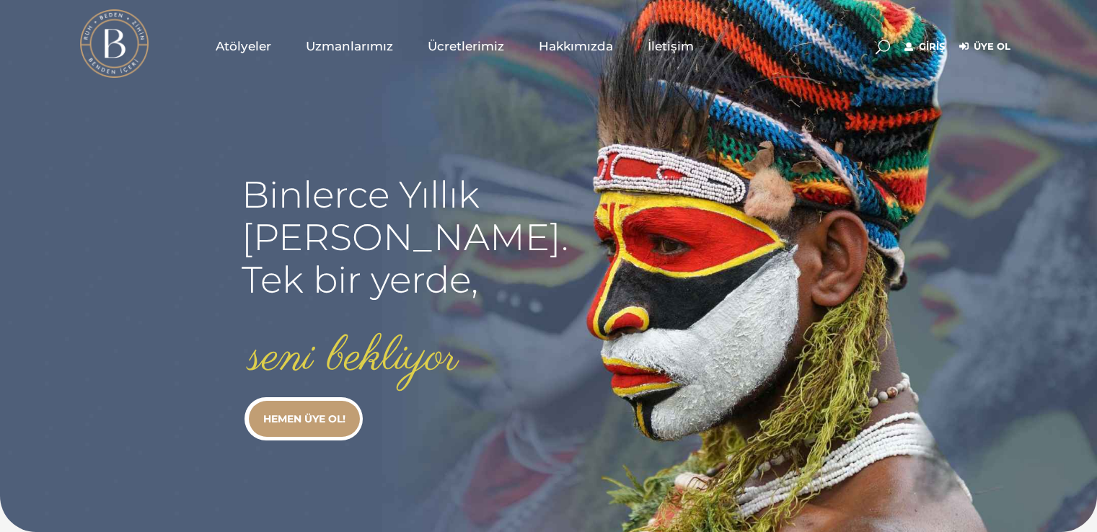  Describe the element at coordinates (304, 419) in the screenshot. I see `a: HEMEN ÜYE OL!` at that location.